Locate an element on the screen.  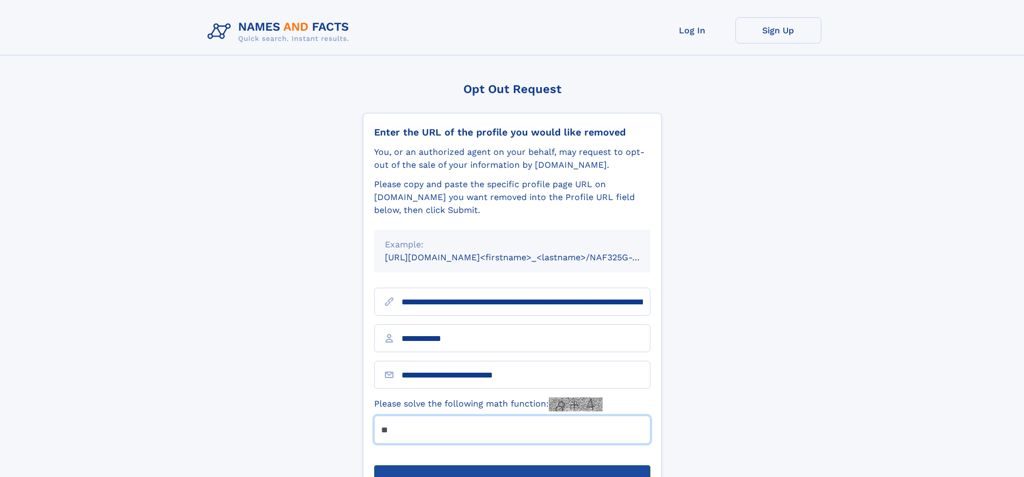
a: Log In is located at coordinates (692, 30).